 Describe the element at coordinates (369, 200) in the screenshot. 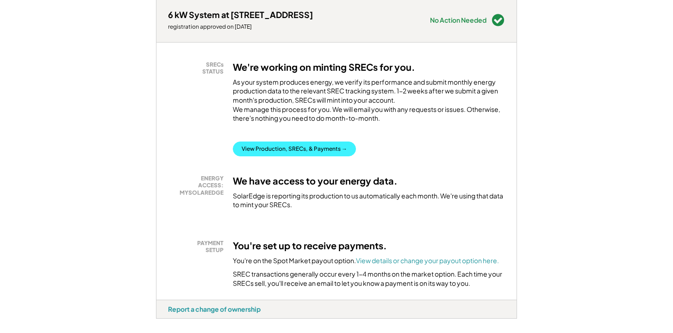

I see `div: SolarEdge is reporting its production to us automatically each month. We're using that data to mi...` at that location.